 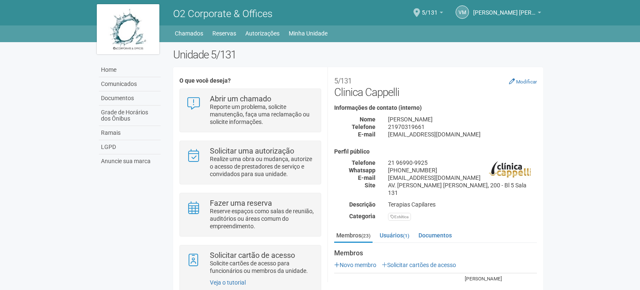 What do you see at coordinates (368, 119) in the screenshot?
I see `strong: Nome` at bounding box center [368, 119].